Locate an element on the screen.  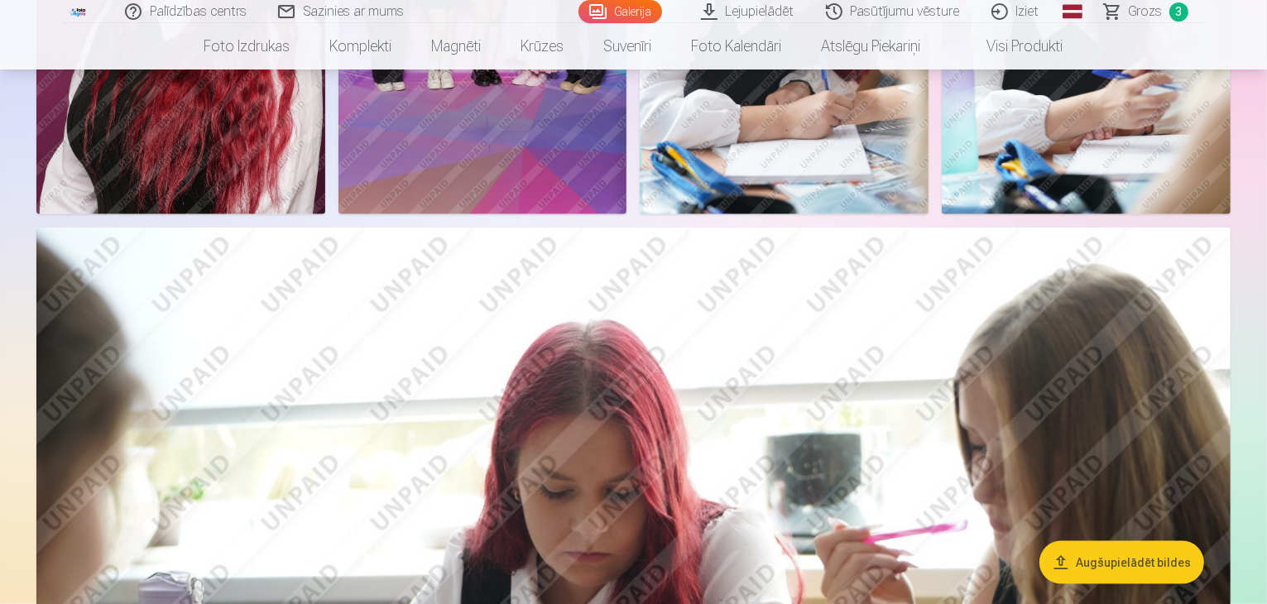
button: Augšupielādēt bildes is located at coordinates (1121, 563).